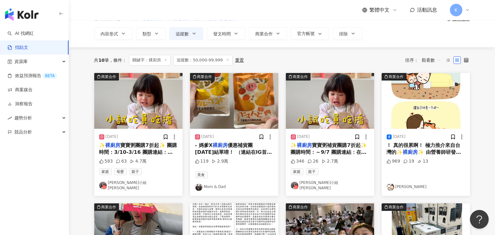  I want to click on div: 4.7萬, so click(138, 161).